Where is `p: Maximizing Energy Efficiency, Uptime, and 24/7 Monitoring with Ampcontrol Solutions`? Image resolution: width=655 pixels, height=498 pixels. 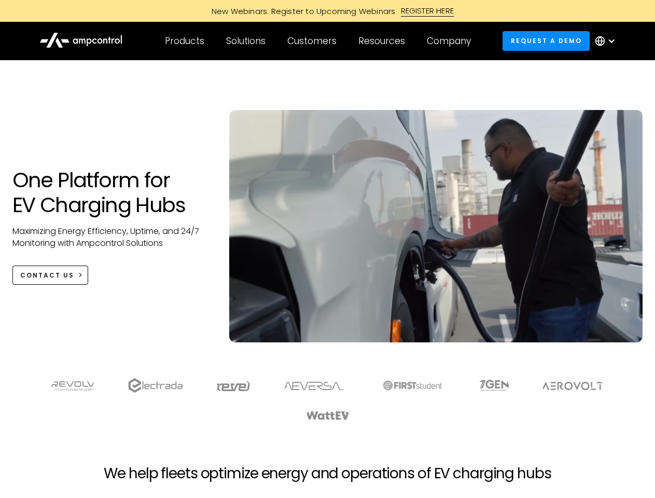 p: Maximizing Energy Efficiency, Uptime, and 24/7 Monitoring with Ampcontrol Solutions is located at coordinates (110, 237).